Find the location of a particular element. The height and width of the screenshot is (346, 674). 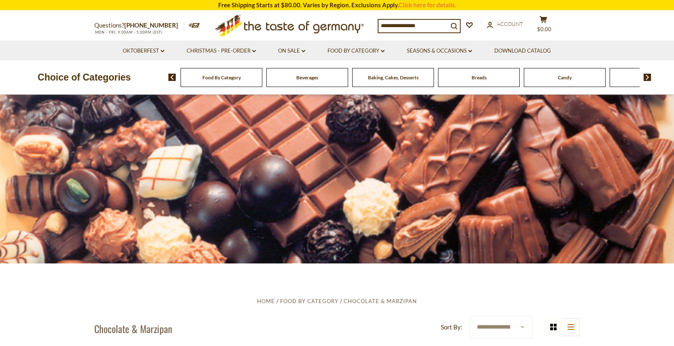

span: Account is located at coordinates (510, 24).